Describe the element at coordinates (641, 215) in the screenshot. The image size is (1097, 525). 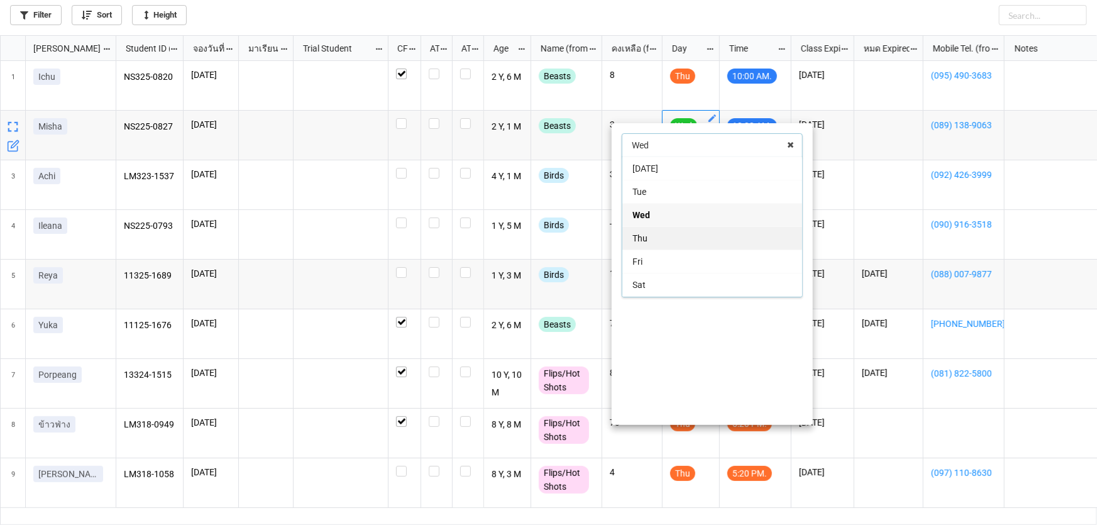
I see `span: Wed` at that location.